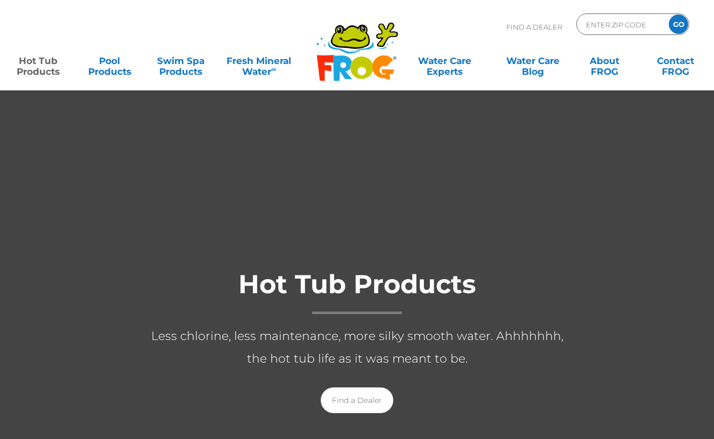 Image resolution: width=714 pixels, height=439 pixels. What do you see at coordinates (357, 292) in the screenshot?
I see `h1: Hot Tub Products` at bounding box center [357, 292].